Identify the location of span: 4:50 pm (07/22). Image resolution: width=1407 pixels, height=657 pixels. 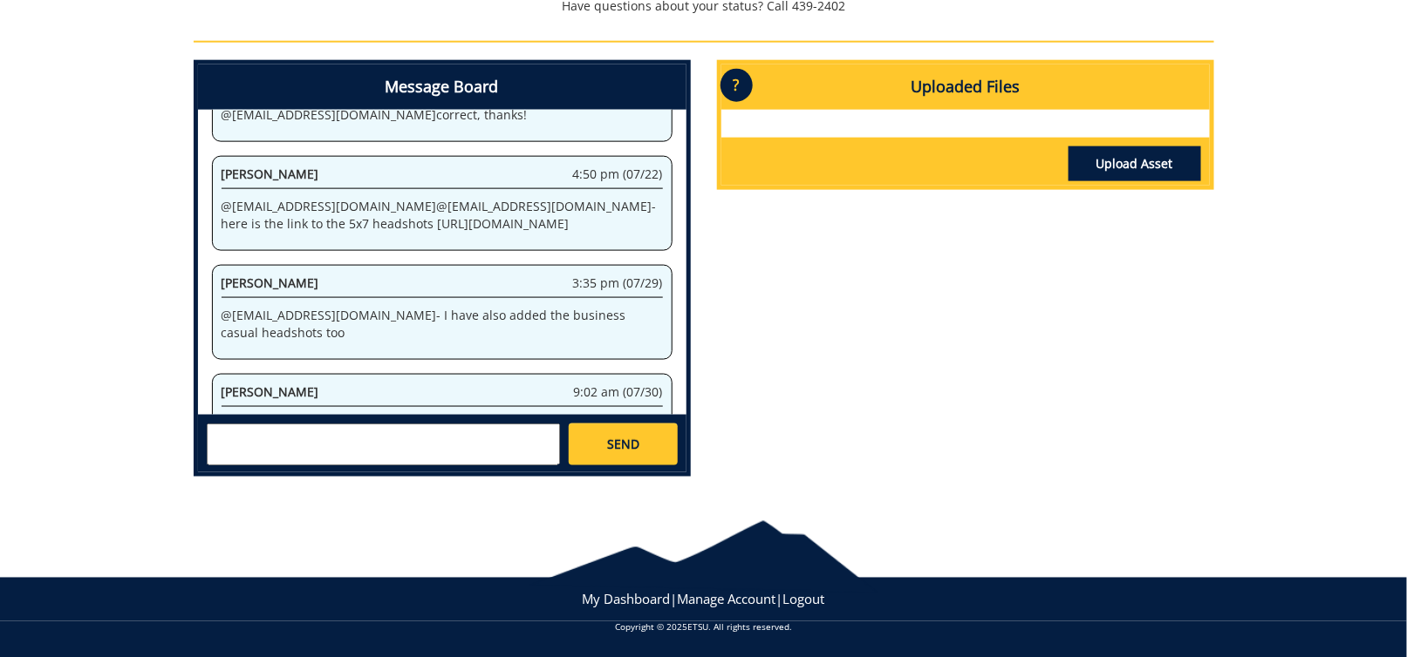
(617, 174).